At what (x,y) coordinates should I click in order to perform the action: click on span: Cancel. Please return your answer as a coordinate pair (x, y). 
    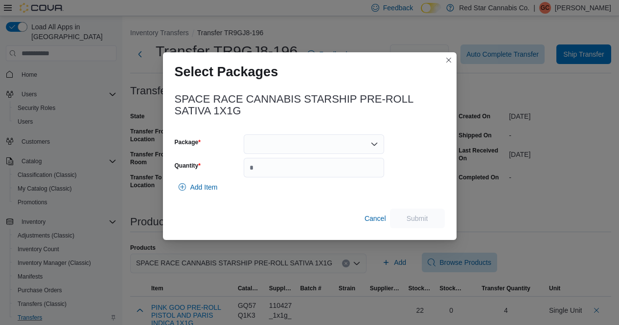
    Looking at the image, I should click on (375, 219).